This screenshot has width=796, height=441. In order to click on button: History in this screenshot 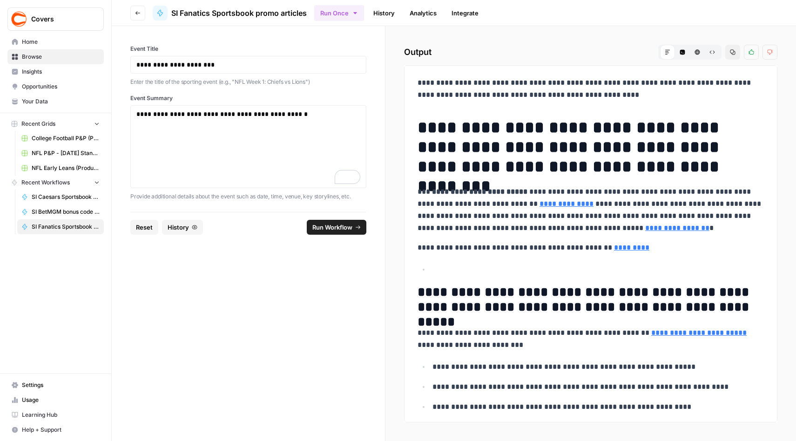, I will do `click(182, 227)`.